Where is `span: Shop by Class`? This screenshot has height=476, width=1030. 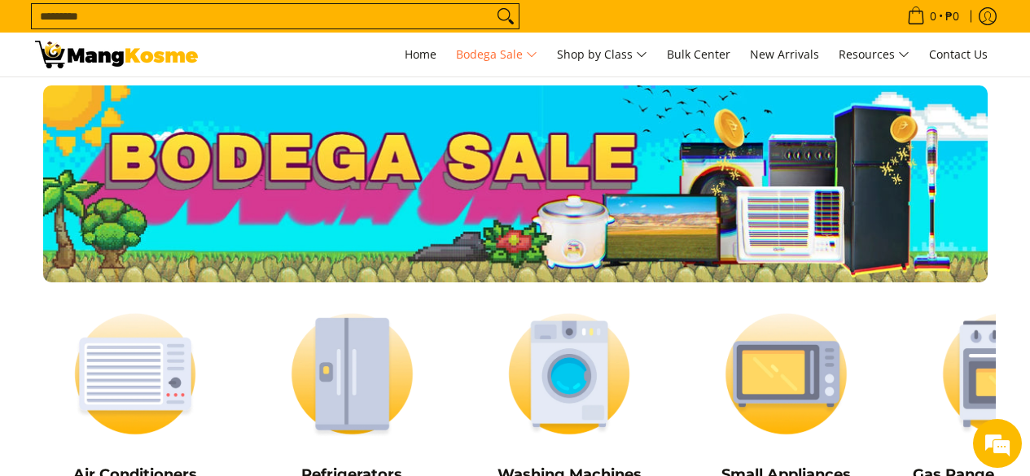
span: Shop by Class is located at coordinates (602, 55).